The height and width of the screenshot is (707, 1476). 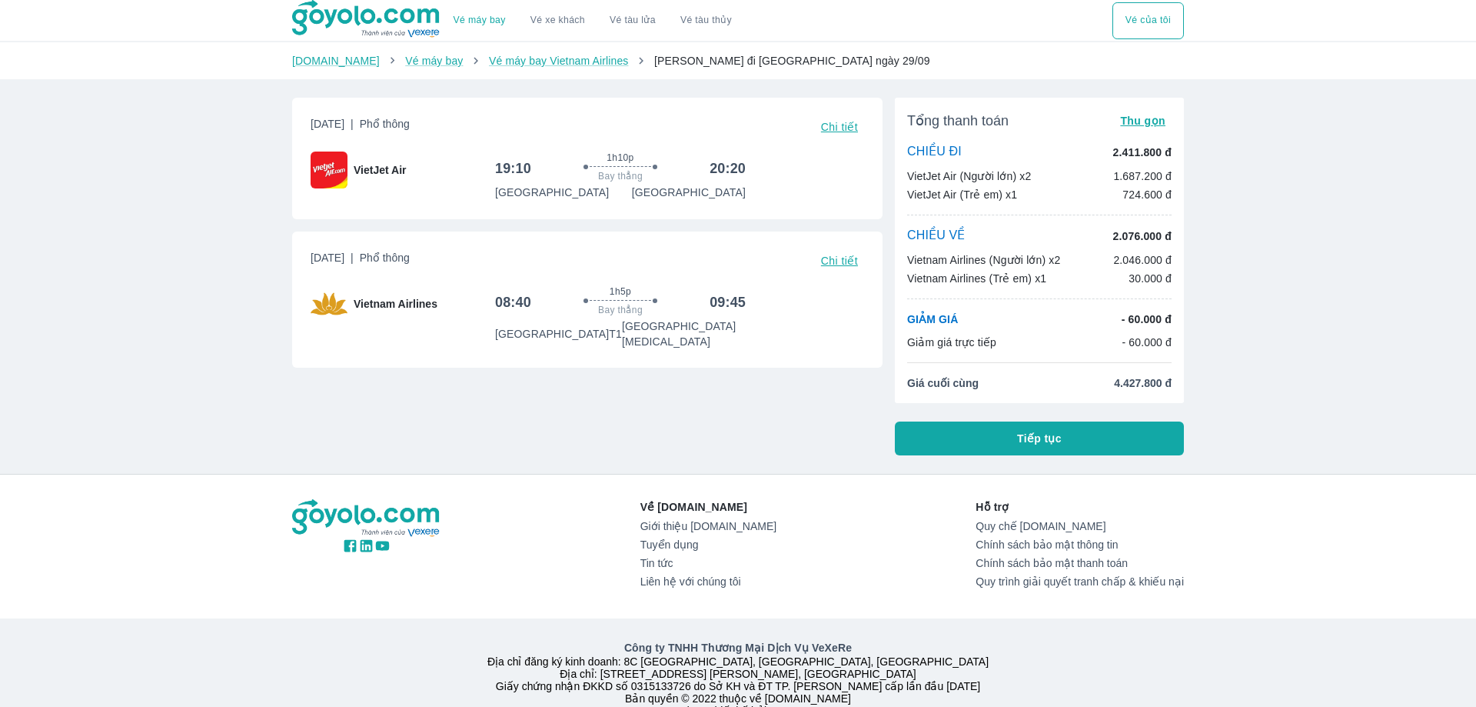 What do you see at coordinates (1143, 176) in the screenshot?
I see `p: 1.687.200 đ` at bounding box center [1143, 176].